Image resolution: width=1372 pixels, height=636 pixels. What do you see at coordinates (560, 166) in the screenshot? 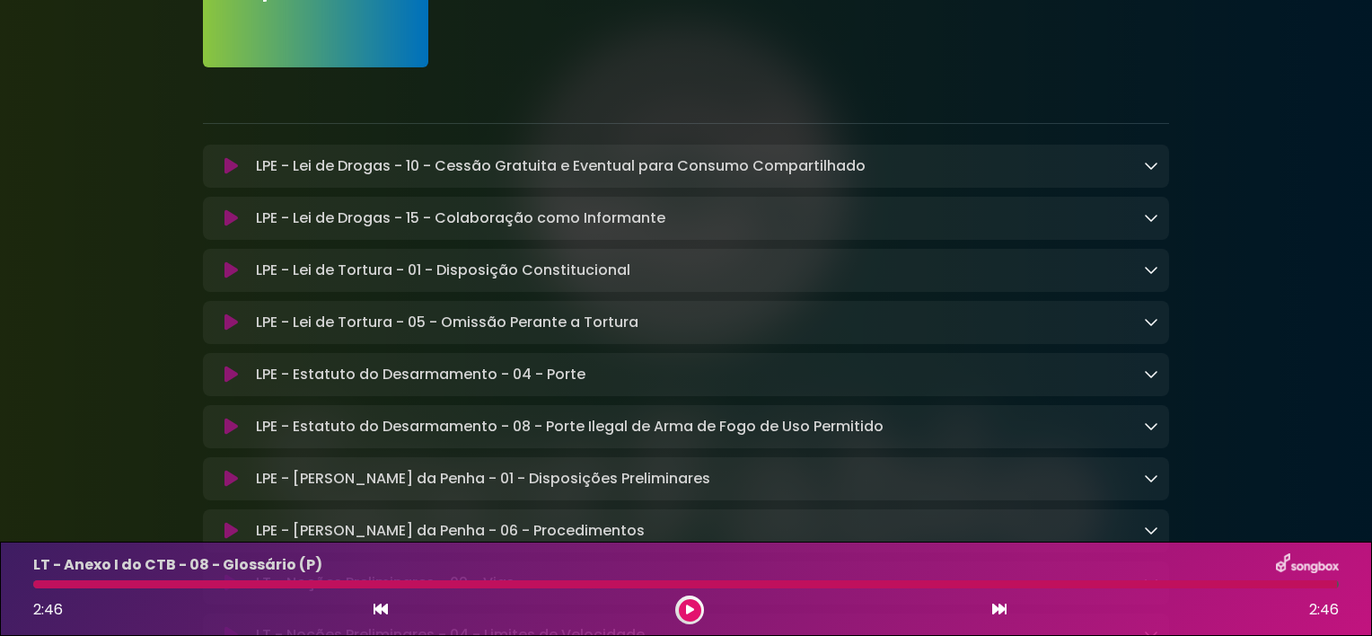
I see `p: LPE - Lei de Drogas - 10 - Cessão Gratuita e Eventual para Consumo Compartilhado` at bounding box center [560, 166].